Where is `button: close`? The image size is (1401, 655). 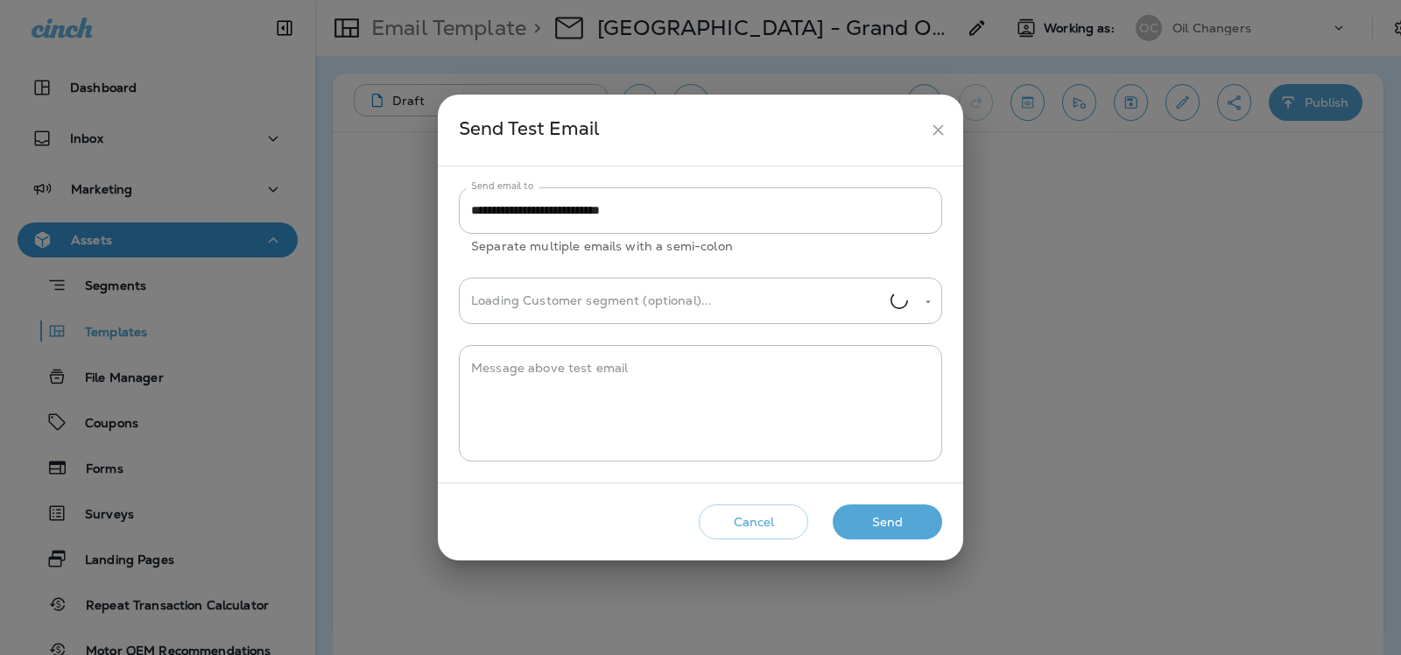 button: close is located at coordinates (937, 130).